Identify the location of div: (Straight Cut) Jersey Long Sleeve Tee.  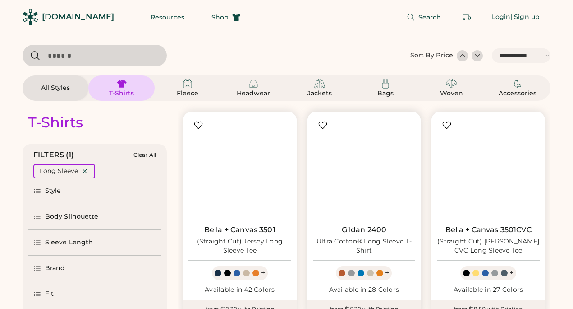
(240, 246).